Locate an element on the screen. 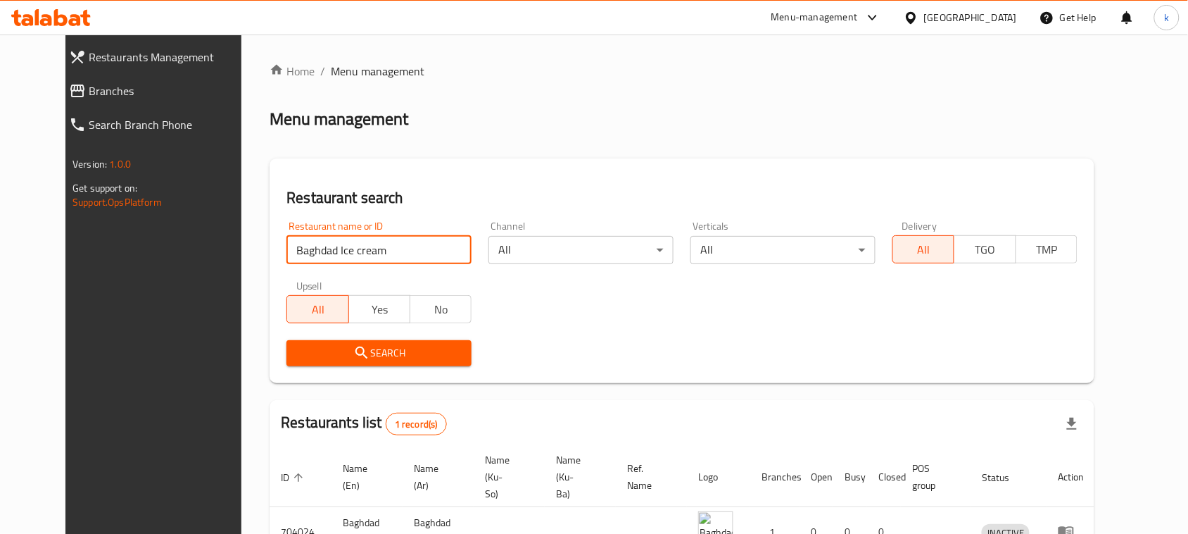 The image size is (1188, 534). span: Search is located at coordinates (379, 353).